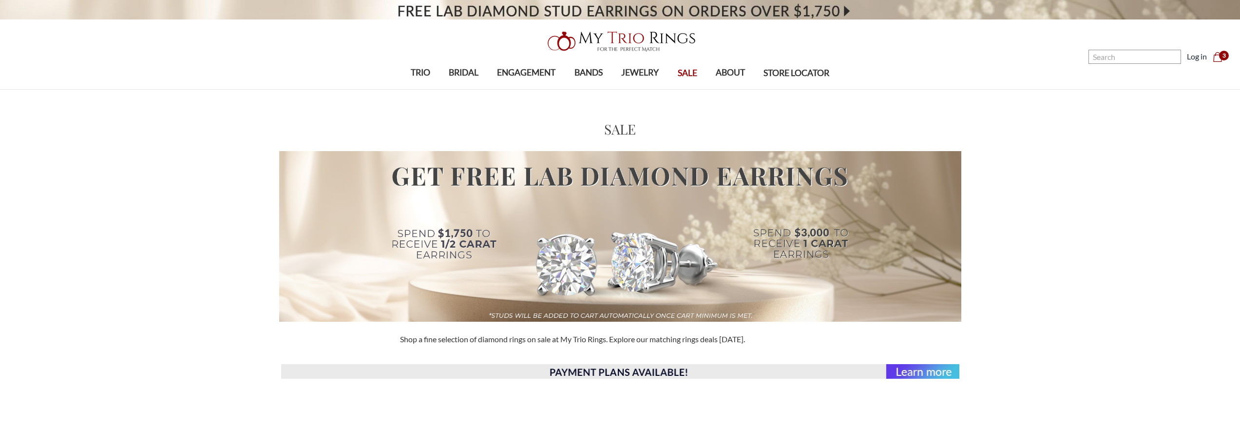 This screenshot has height=448, width=1240. I want to click on img: My Trio Rings, so click(620, 41).